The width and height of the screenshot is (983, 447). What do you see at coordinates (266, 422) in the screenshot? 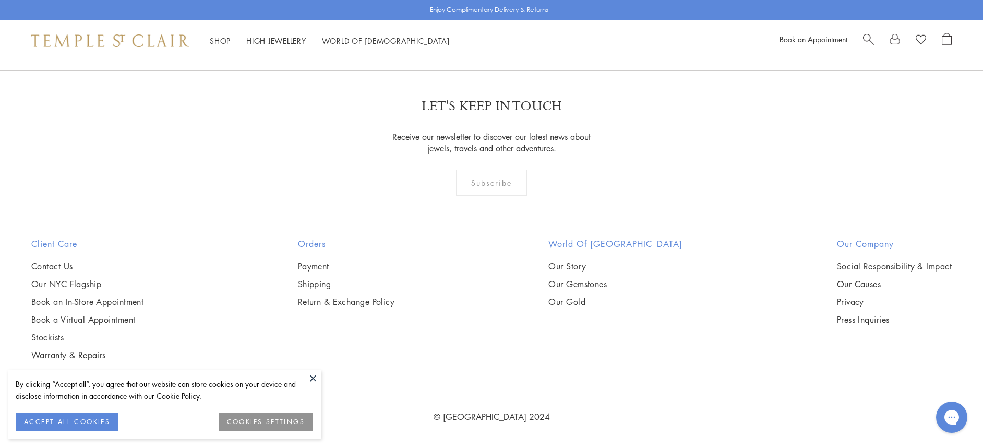
I see `button: COOKIES SETTINGS` at bounding box center [266, 422].